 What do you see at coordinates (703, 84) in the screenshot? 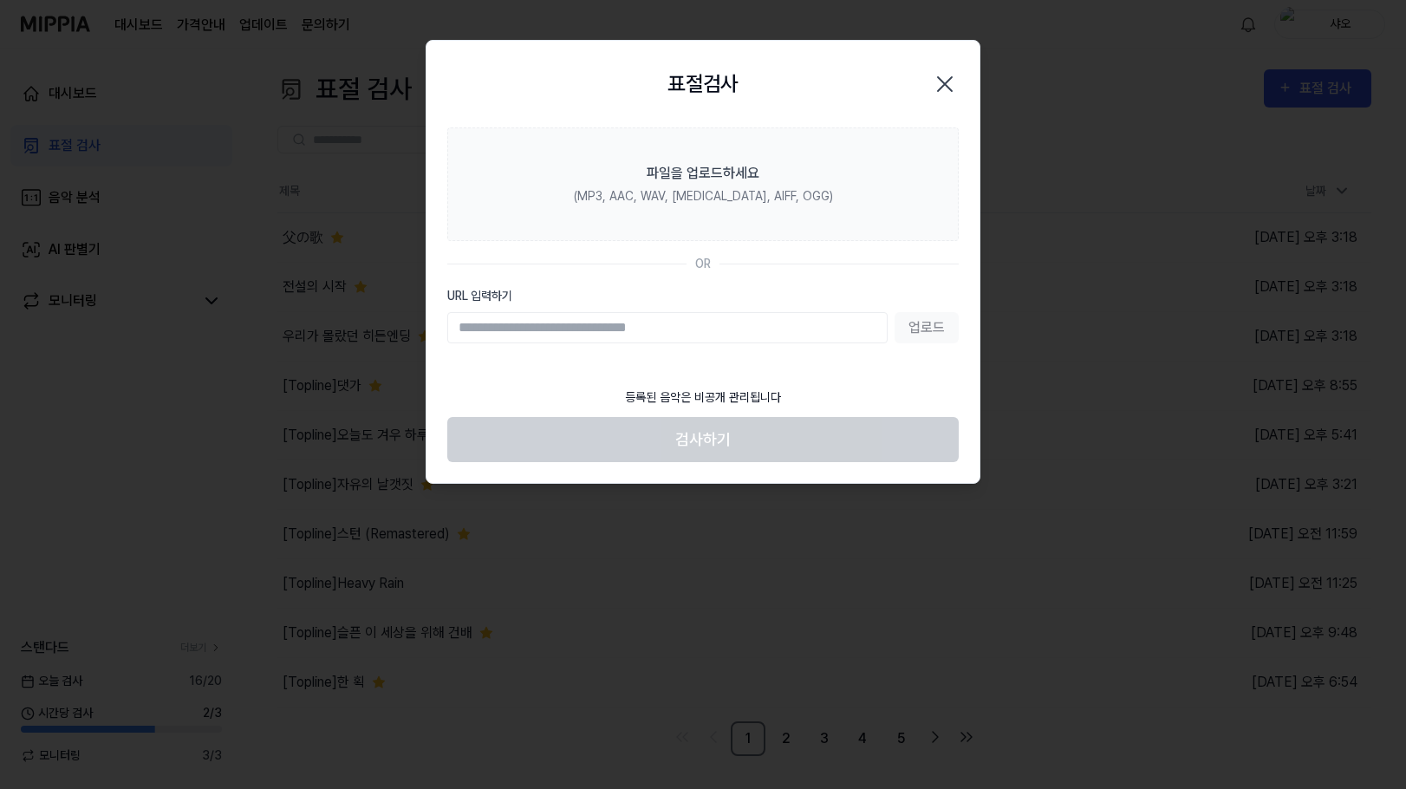
I see `h2: 표절검사` at bounding box center [703, 84].